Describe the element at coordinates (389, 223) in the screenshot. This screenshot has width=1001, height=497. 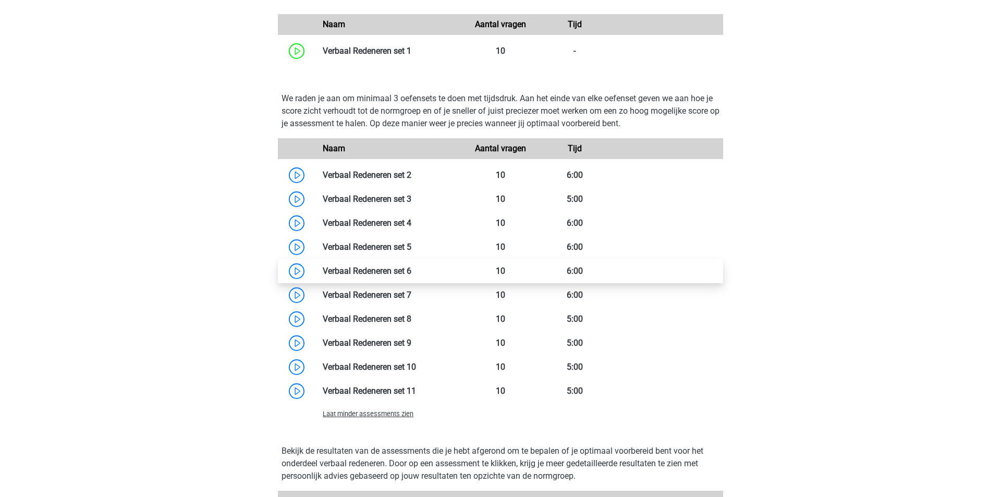
I see `div: Verbaal Redeneren set 4` at that location.